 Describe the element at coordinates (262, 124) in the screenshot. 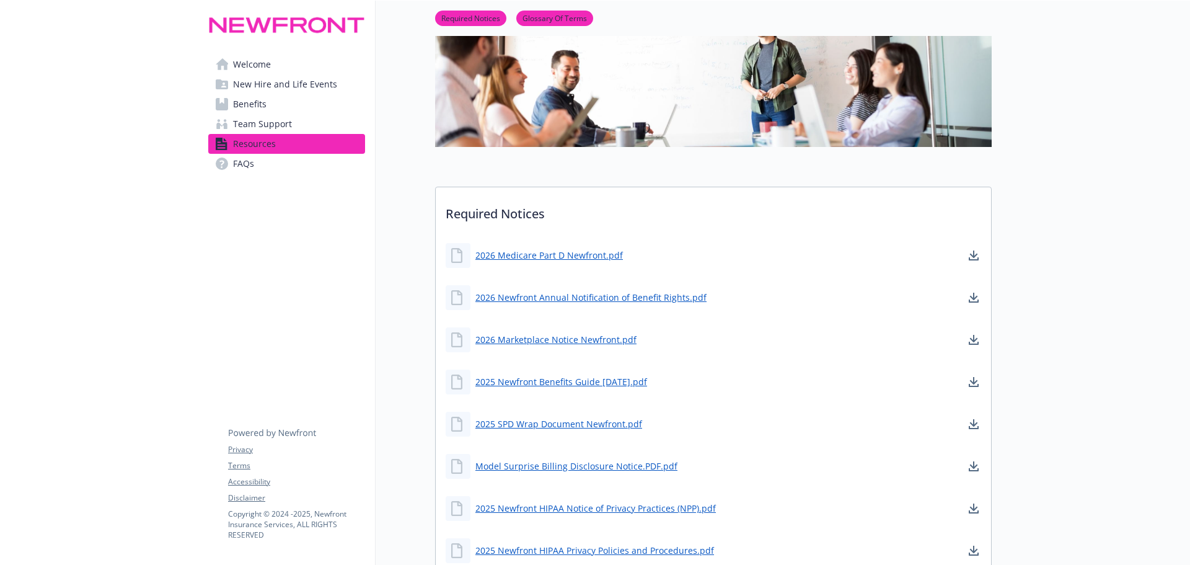

I see `span: Team Support` at that location.